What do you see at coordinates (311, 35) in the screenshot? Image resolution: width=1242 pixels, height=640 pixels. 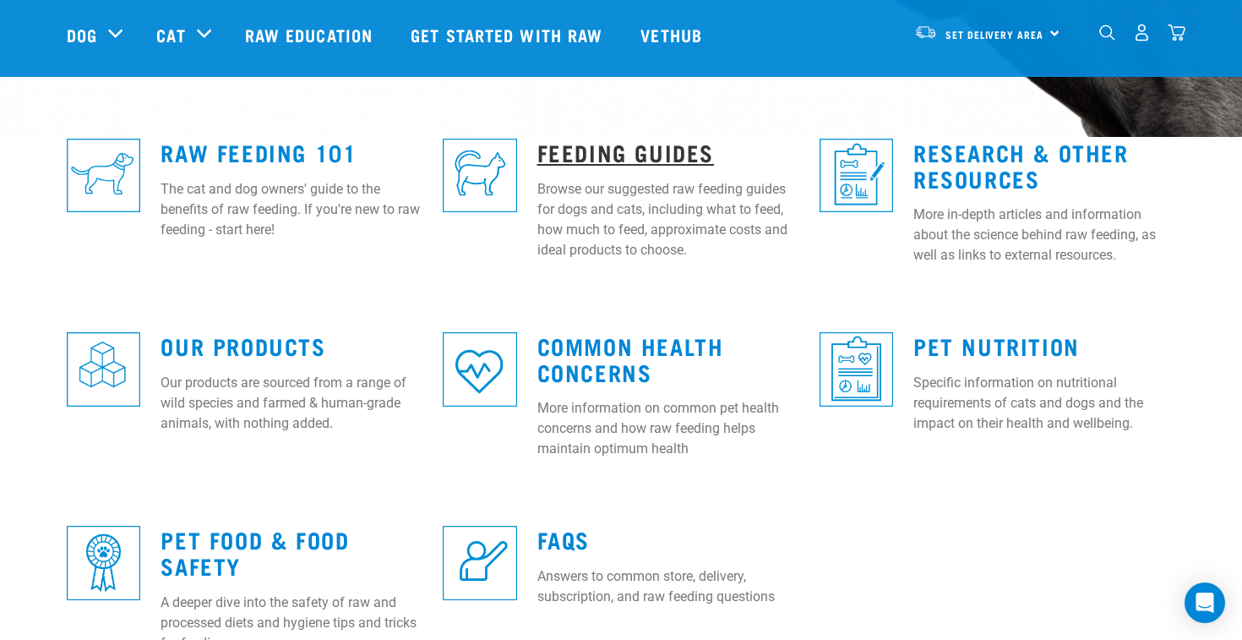 I see `a: Raw Education` at bounding box center [311, 35].